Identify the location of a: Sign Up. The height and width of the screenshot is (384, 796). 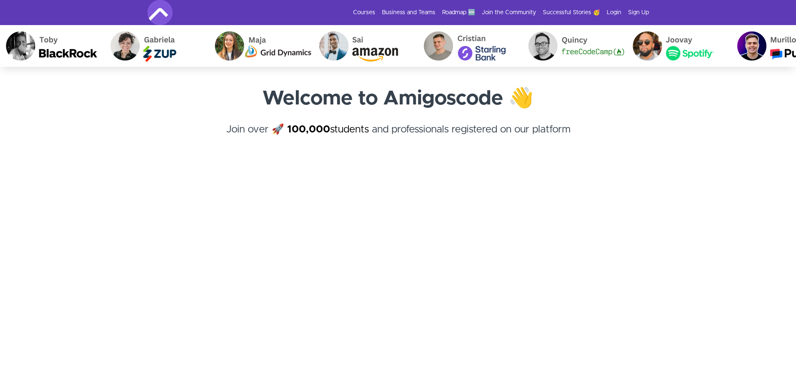
(639, 13).